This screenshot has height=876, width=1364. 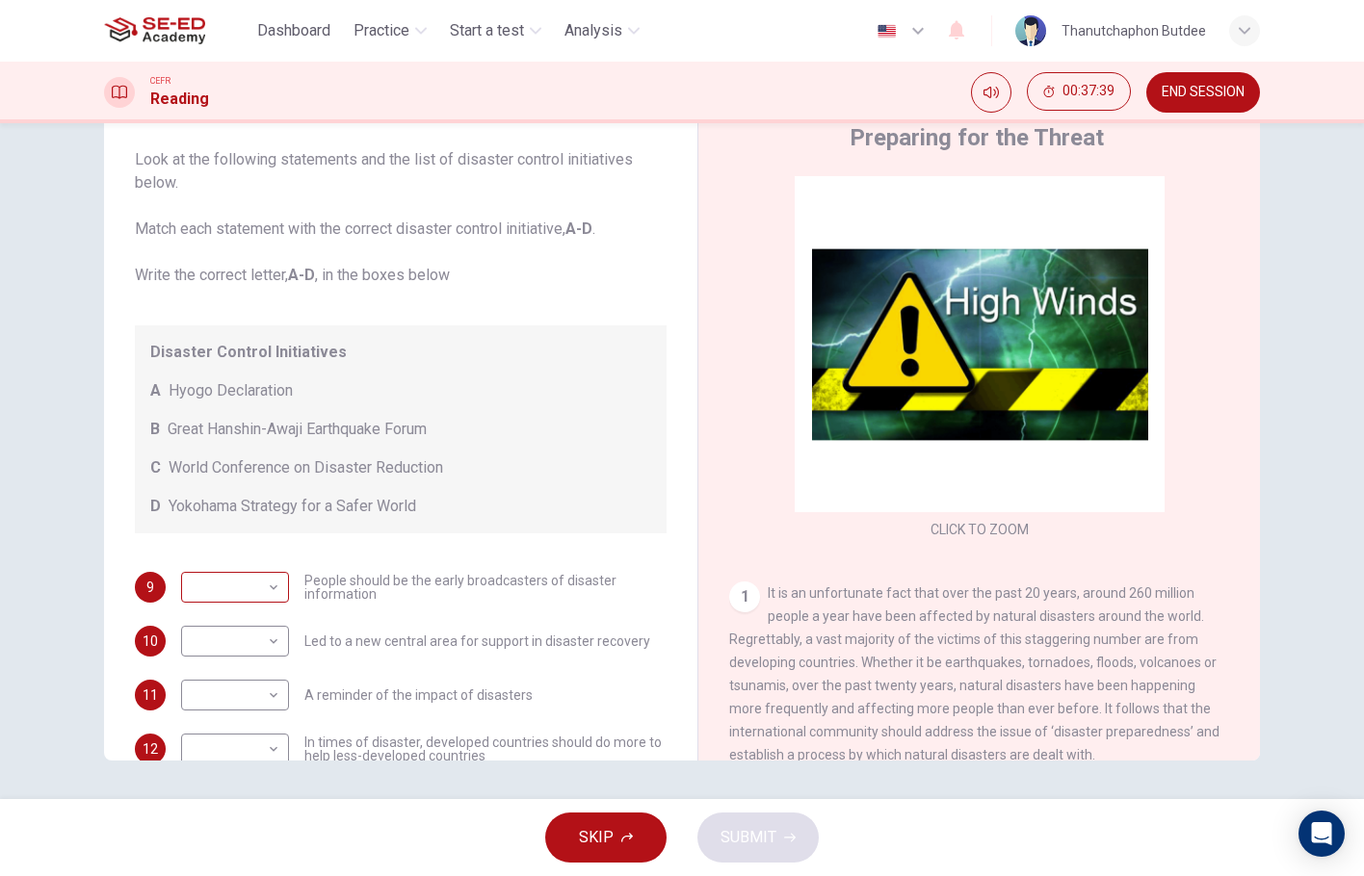 What do you see at coordinates (292, 507) in the screenshot?
I see `span: Yokohama Strategy for a Safer World` at bounding box center [292, 507].